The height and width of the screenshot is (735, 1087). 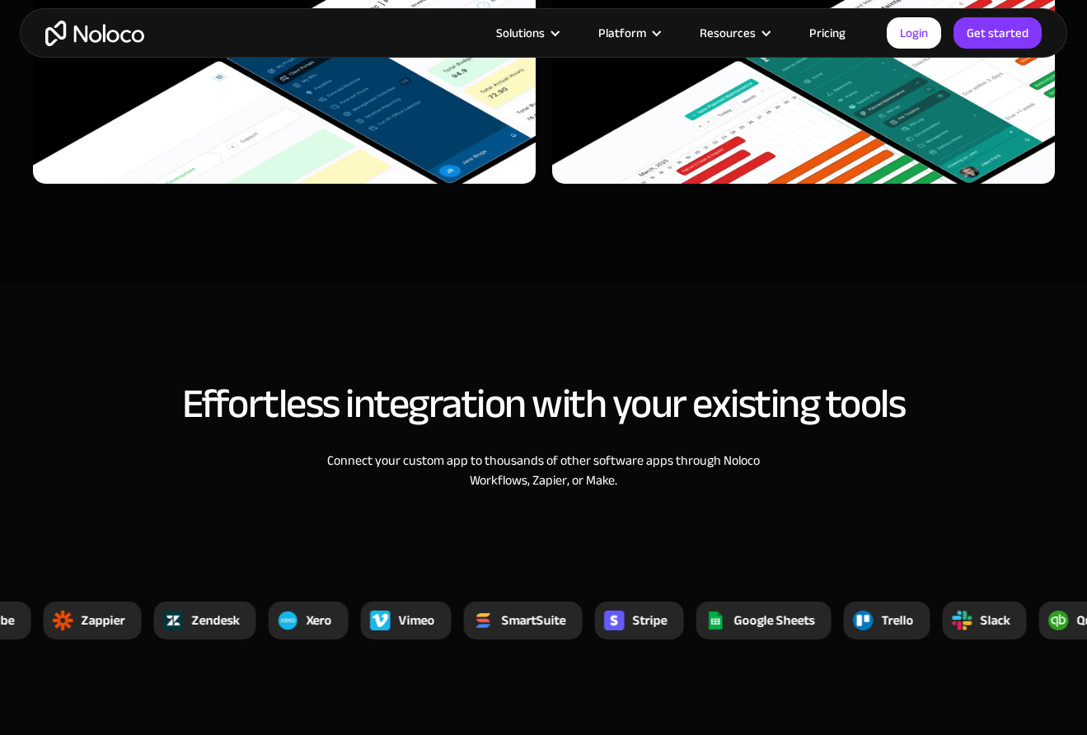 I want to click on a: Pricing, so click(x=828, y=33).